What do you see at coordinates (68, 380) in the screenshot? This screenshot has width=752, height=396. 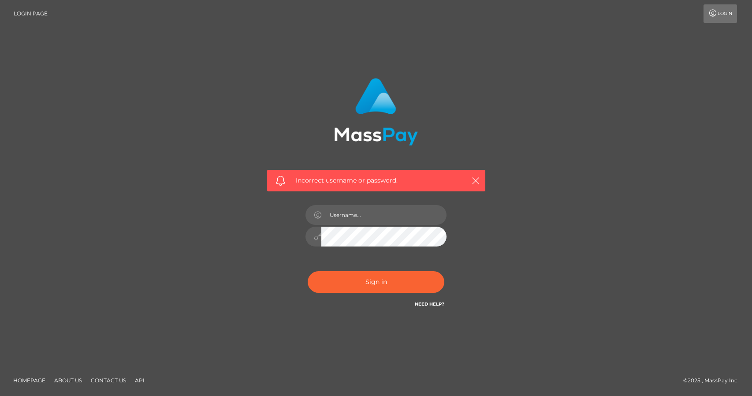 I see `a: About Us` at bounding box center [68, 380].